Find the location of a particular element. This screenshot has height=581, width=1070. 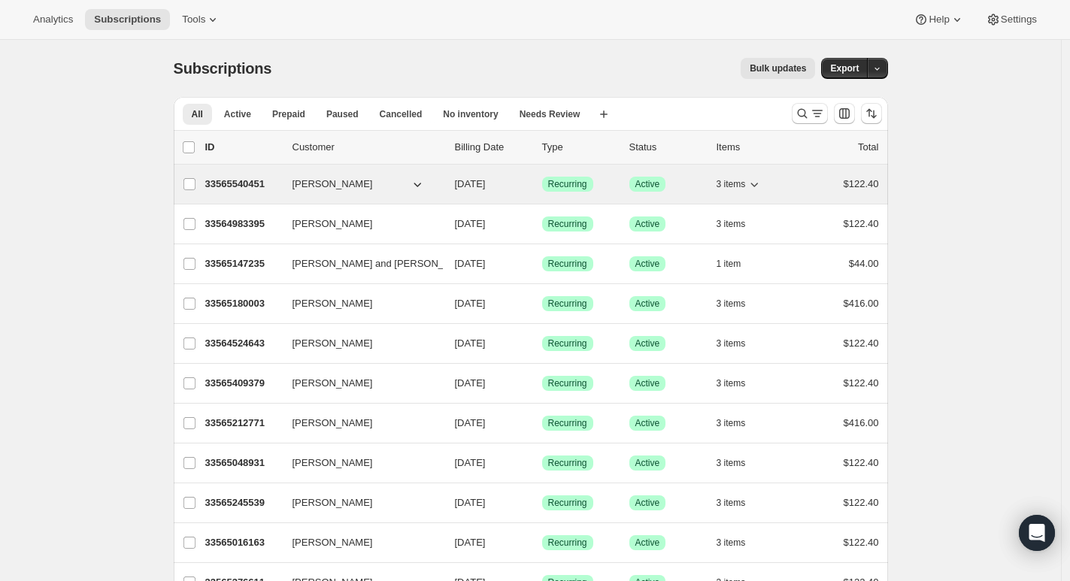

span: Bulk updates is located at coordinates (777, 68).